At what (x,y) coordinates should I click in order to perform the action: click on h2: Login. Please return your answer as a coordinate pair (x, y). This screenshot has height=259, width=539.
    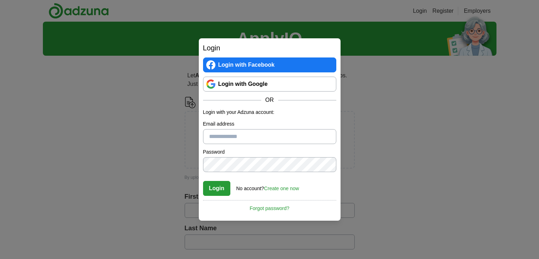
    Looking at the image, I should click on (270, 48).